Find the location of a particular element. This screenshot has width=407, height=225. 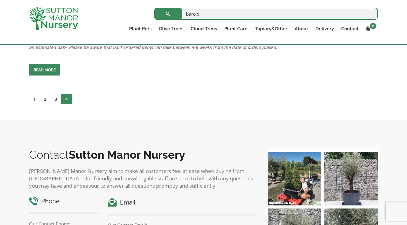

h2: Contact is located at coordinates (142, 155).